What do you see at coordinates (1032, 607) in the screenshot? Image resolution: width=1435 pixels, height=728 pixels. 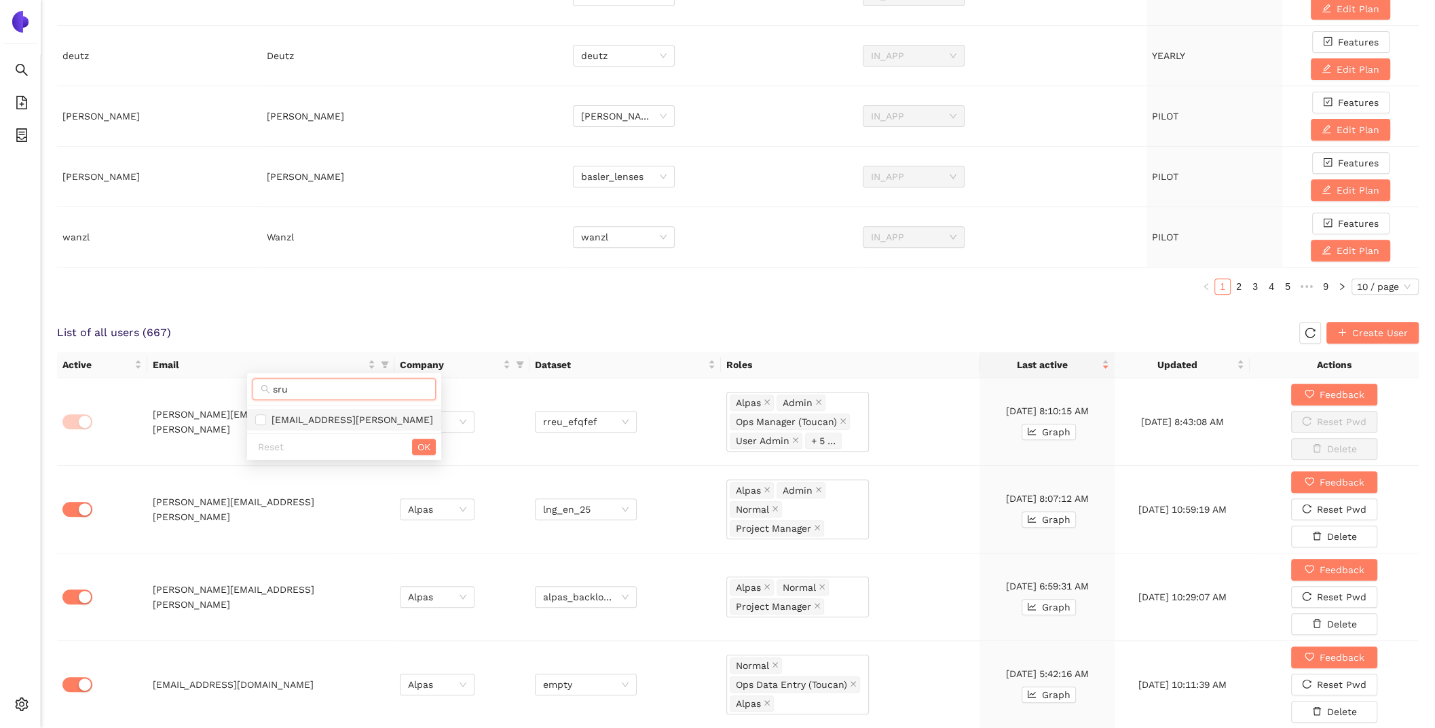 I see `span: line-chart` at bounding box center [1032, 607].